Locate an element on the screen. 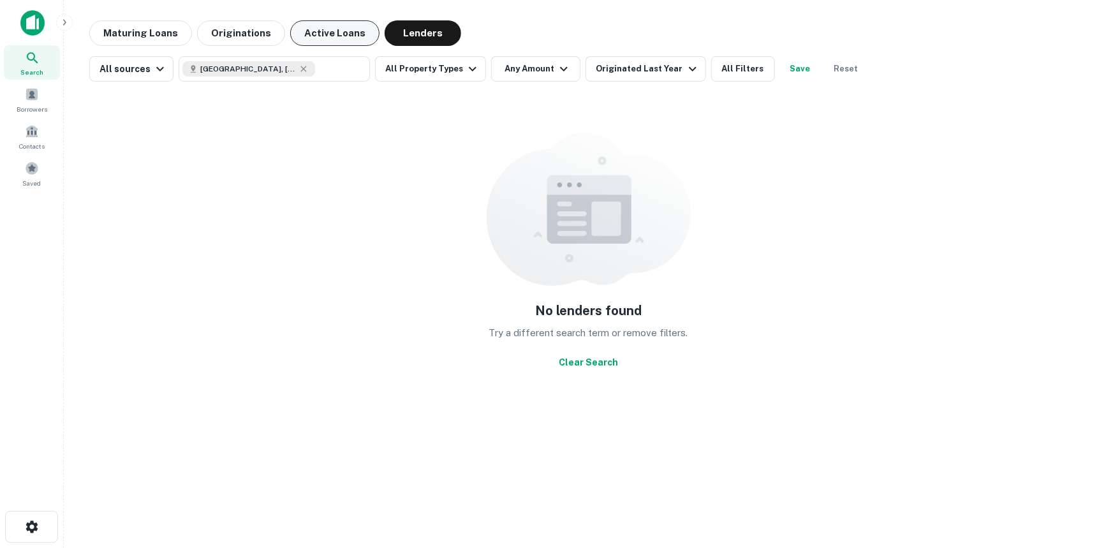  span: Contacts is located at coordinates (32, 146).